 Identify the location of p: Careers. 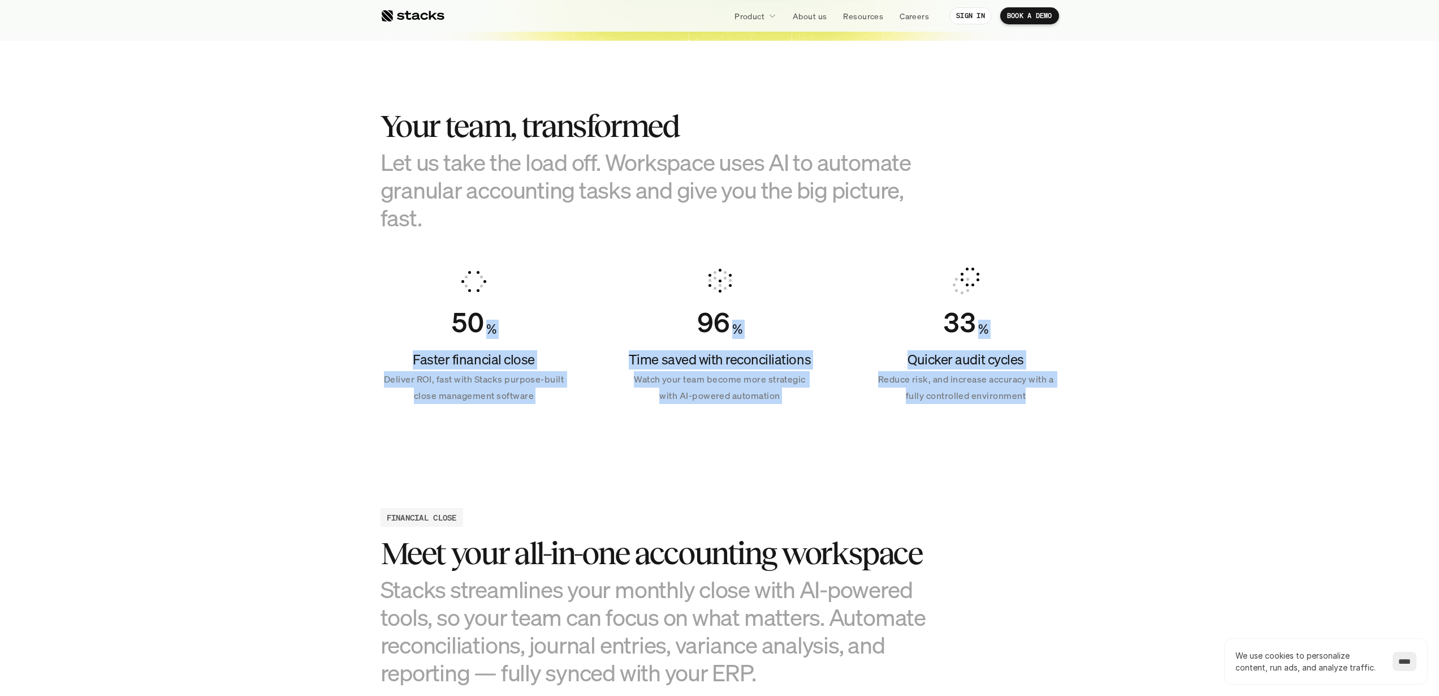
(914, 16).